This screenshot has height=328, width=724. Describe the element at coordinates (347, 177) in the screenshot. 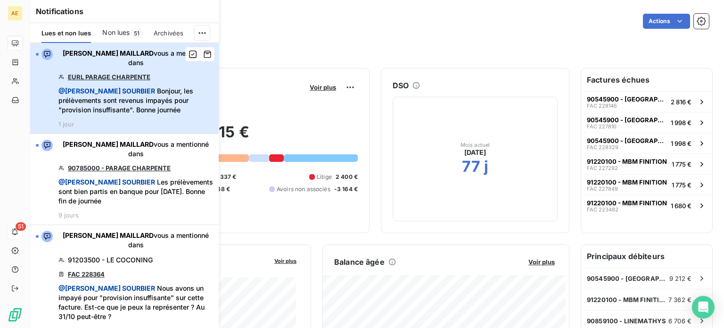

I see `span: 2 400 €` at that location.